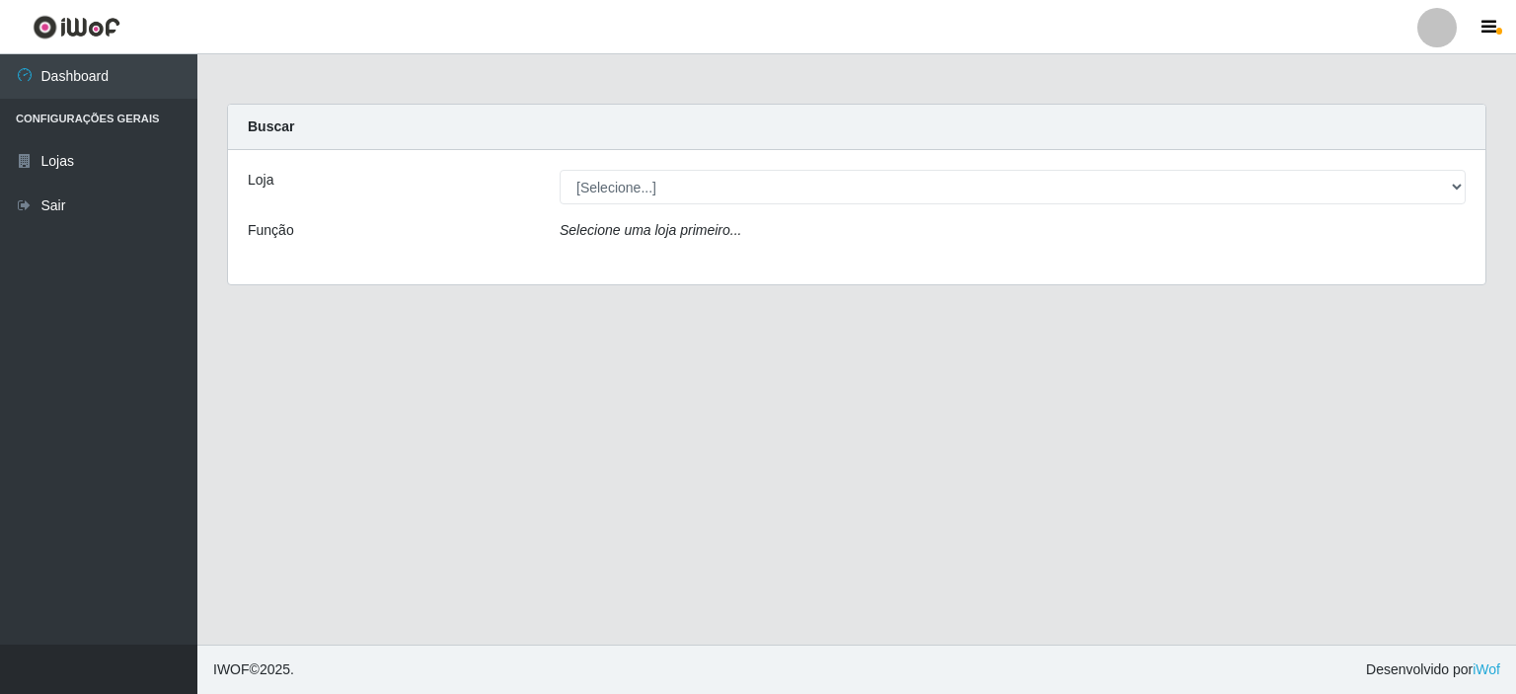  I want to click on i: Selecione uma loja primeiro..., so click(650, 230).